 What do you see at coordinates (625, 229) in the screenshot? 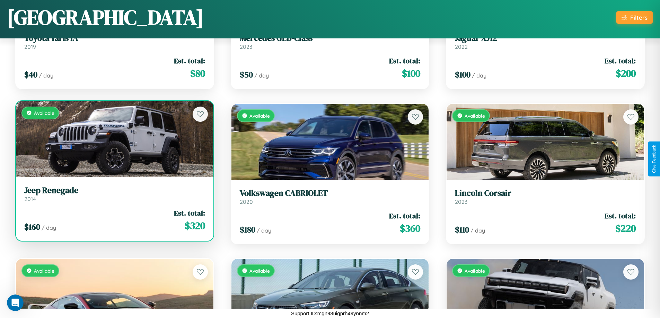
I see `span: $ 220` at bounding box center [625, 229].